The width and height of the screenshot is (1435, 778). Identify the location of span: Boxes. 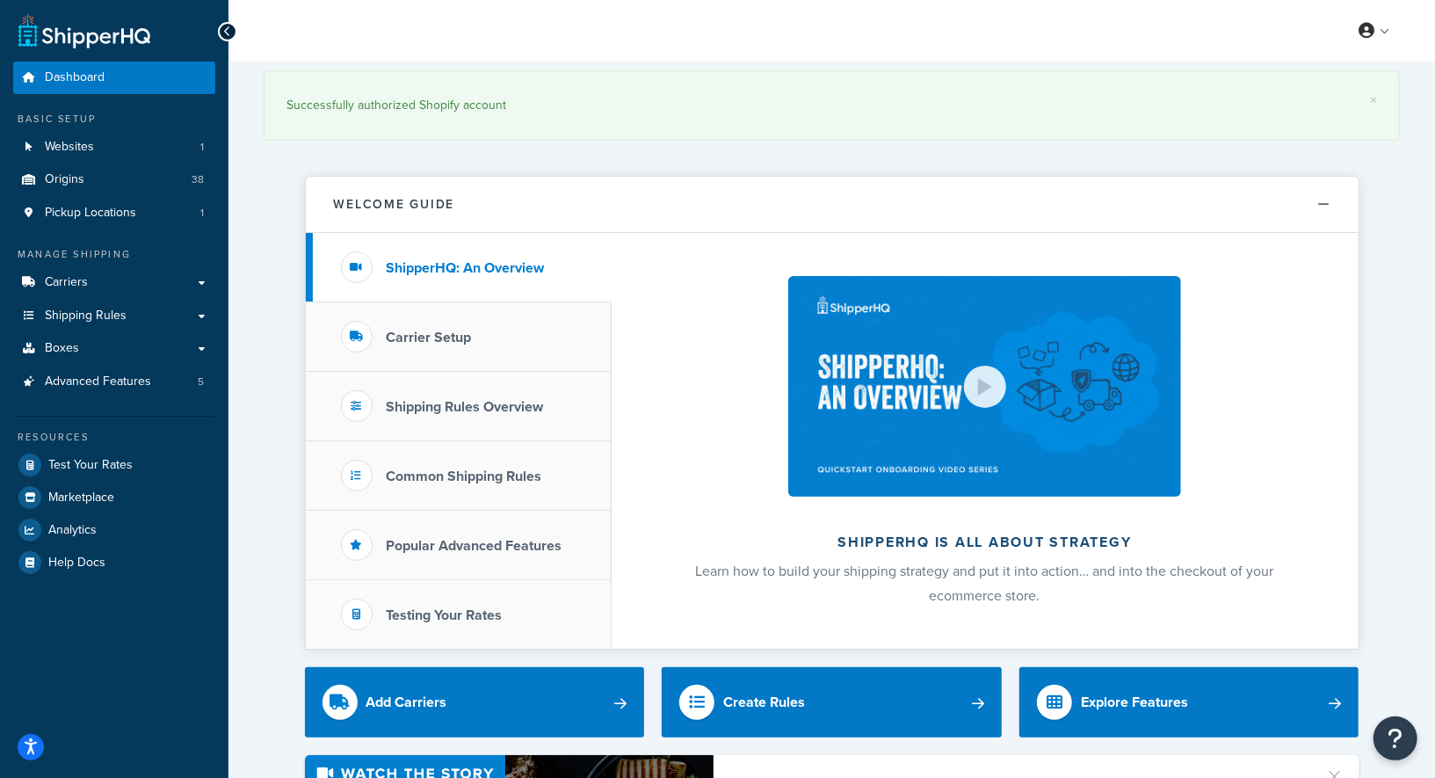
(62, 348).